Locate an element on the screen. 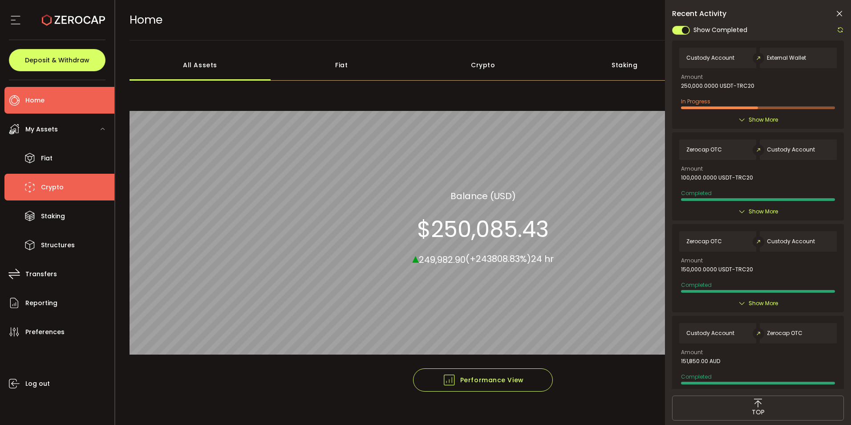 Image resolution: width=851 pixels, height=425 pixels. div: Crypto is located at coordinates (483, 65).